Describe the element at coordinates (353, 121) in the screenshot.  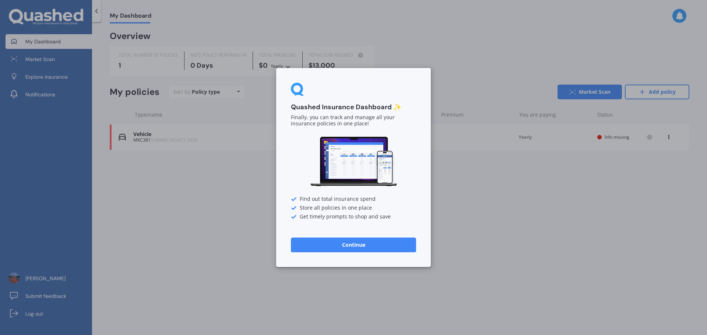
I see `p: Finally, you can track and manage all your insurance policies in one place!` at that location.